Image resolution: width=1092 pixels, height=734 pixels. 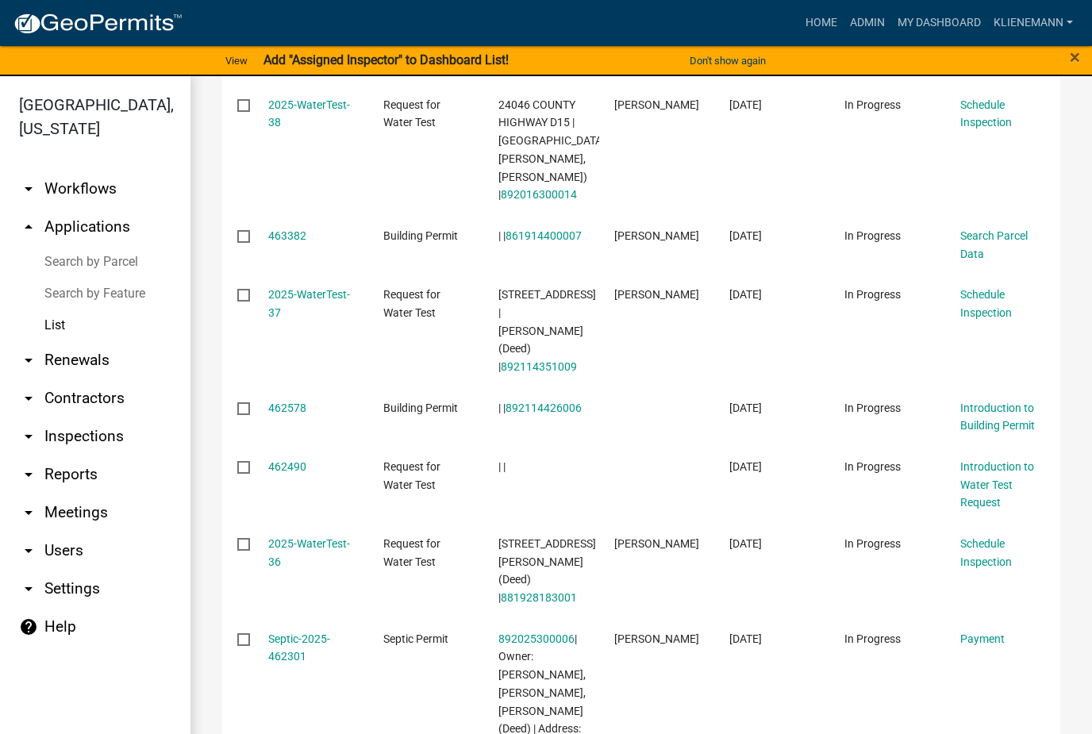 I want to click on span: KATHY ALVINA SILVEST, so click(x=656, y=294).